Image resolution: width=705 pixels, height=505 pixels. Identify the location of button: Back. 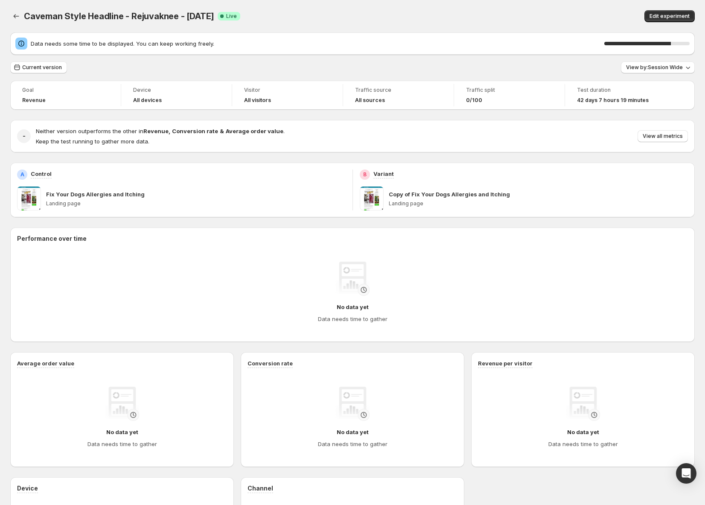
(16, 16).